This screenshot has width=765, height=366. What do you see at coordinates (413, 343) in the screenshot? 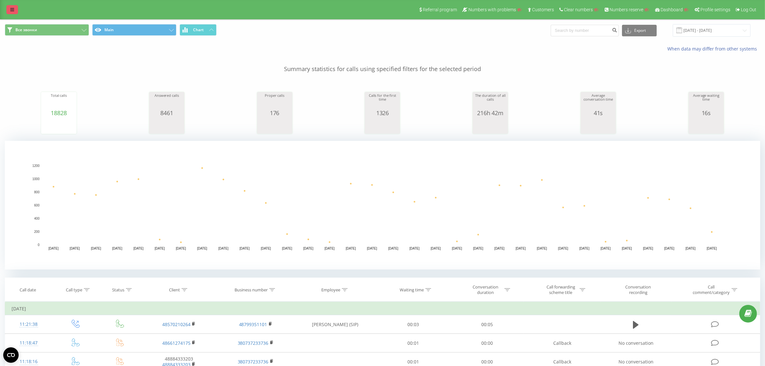
I see `td: 00:01` at bounding box center [413, 343].